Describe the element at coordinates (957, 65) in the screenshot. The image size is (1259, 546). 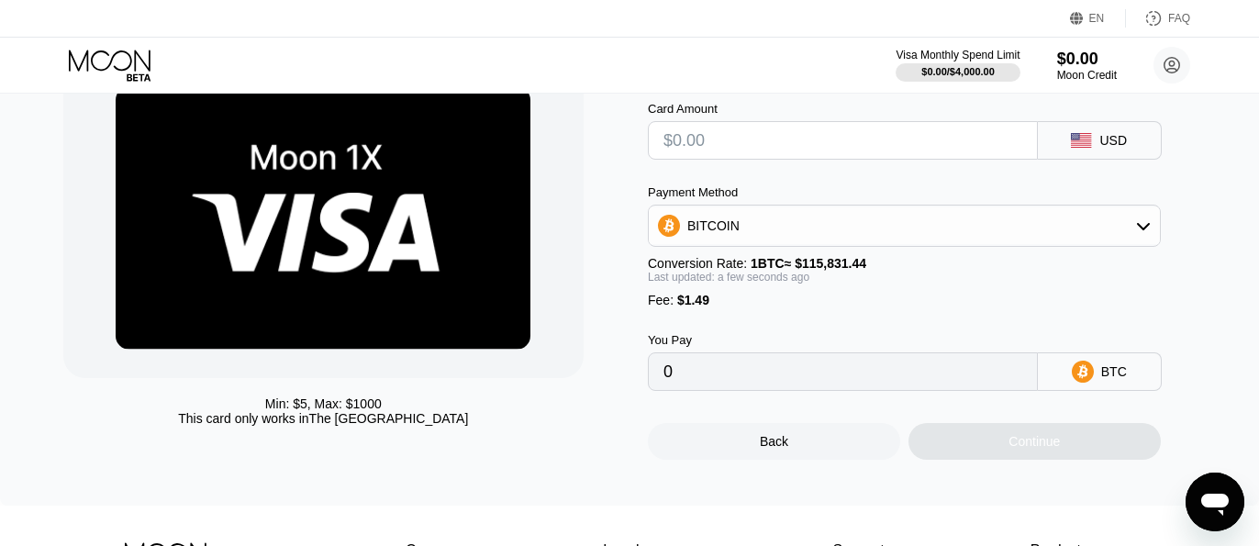
I see `div: Visa Monthly Spend Limit$0.00/$4,000.00` at that location.